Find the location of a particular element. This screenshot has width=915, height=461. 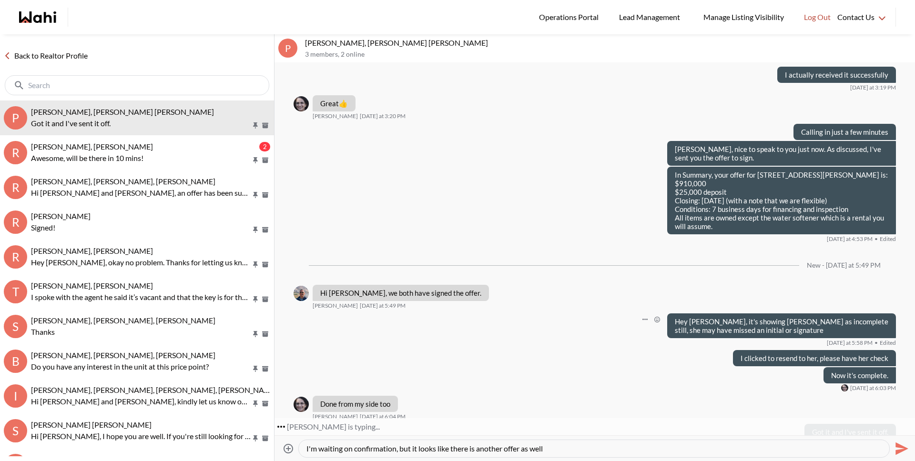

p: I clicked to resend to her, please have her check is located at coordinates (815, 358).